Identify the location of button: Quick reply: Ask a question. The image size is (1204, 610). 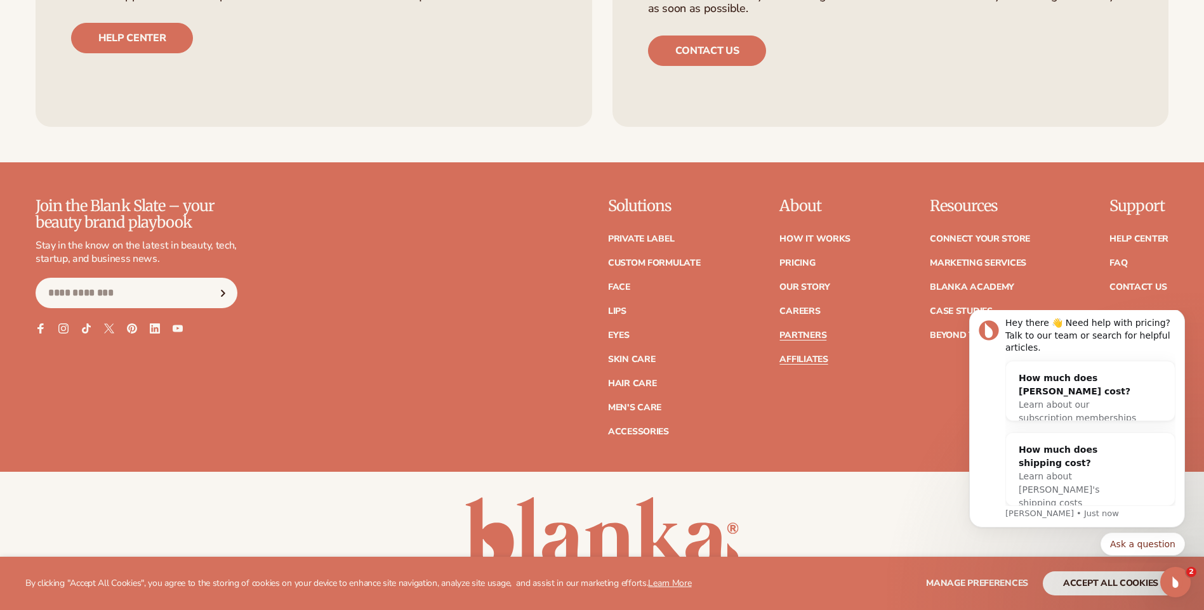
(192, 234).